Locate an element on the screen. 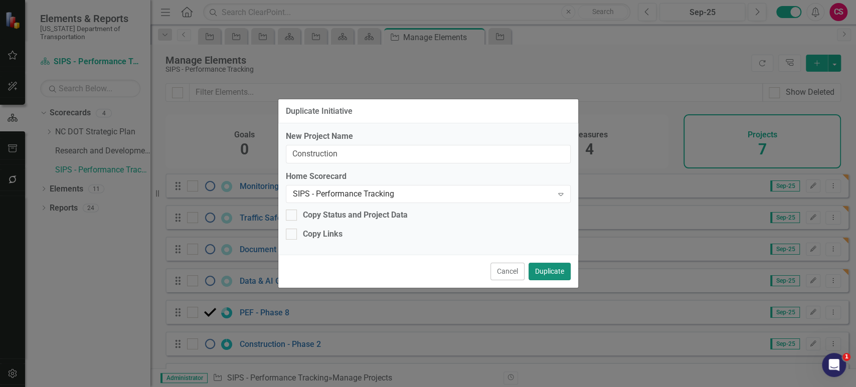 This screenshot has height=387, width=856. div: Copy Links is located at coordinates (322, 234).